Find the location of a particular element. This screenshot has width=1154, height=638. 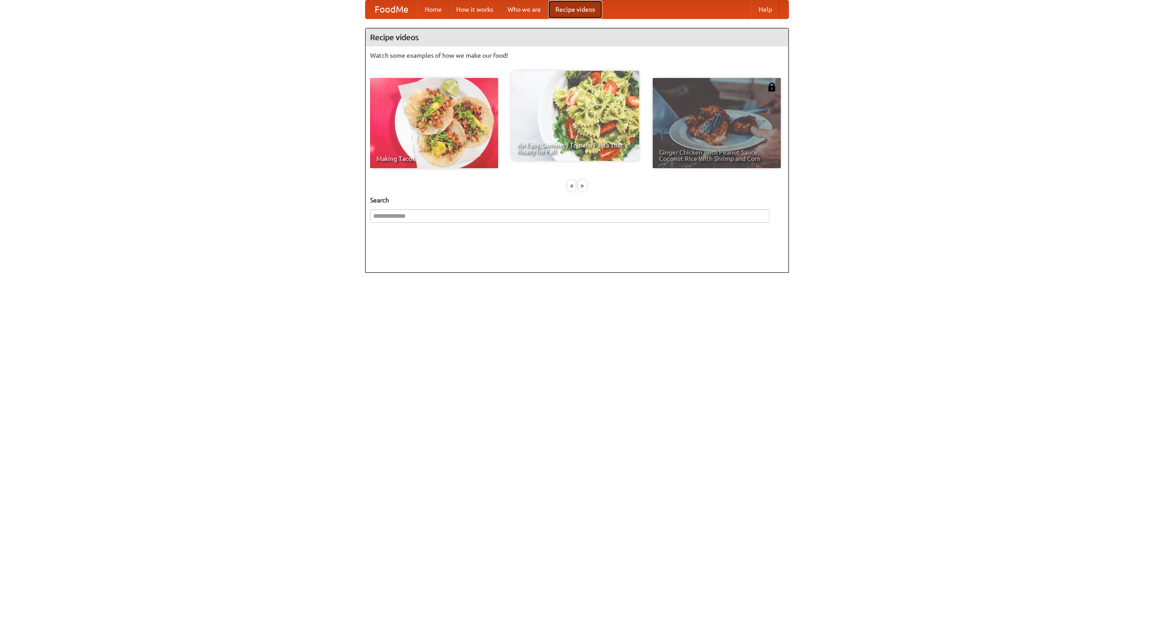

p: Watch some examples of how we make our food! is located at coordinates (577, 55).